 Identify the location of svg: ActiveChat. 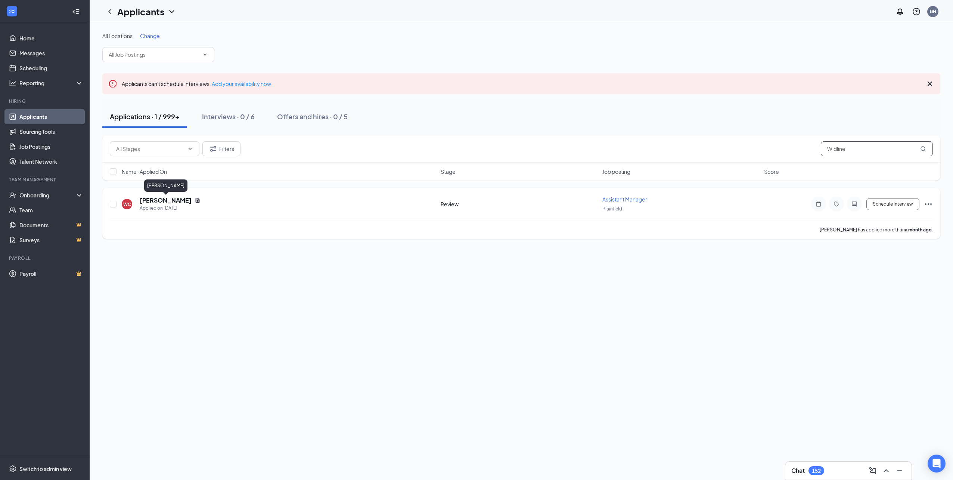
(855, 204).